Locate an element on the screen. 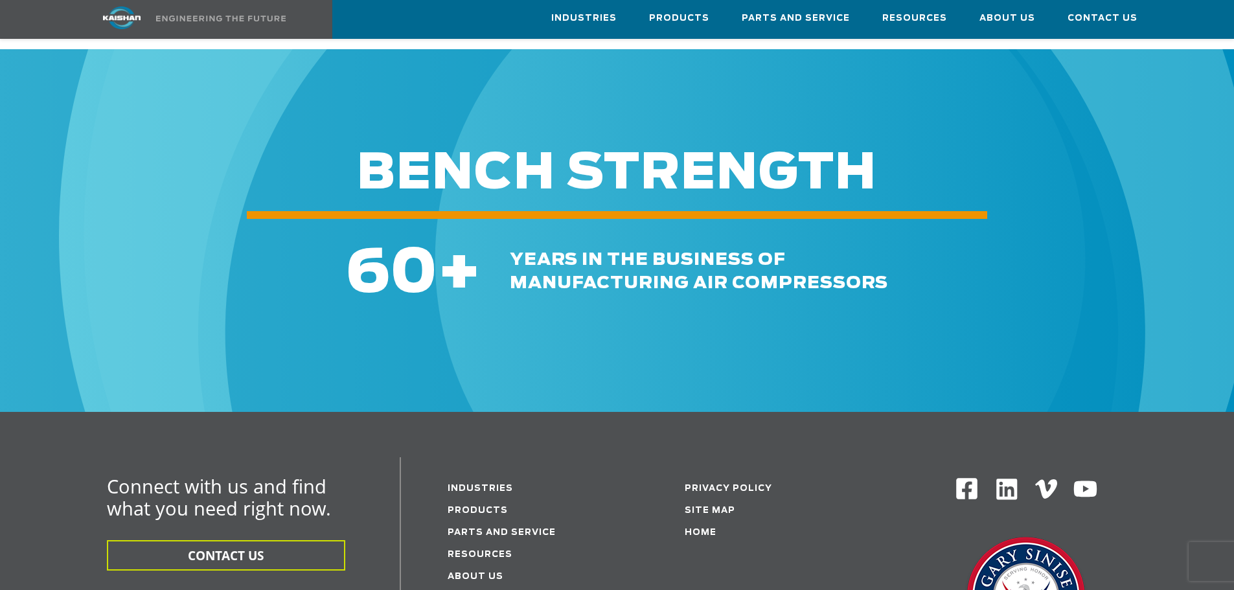  span: Resources is located at coordinates (915, 18).